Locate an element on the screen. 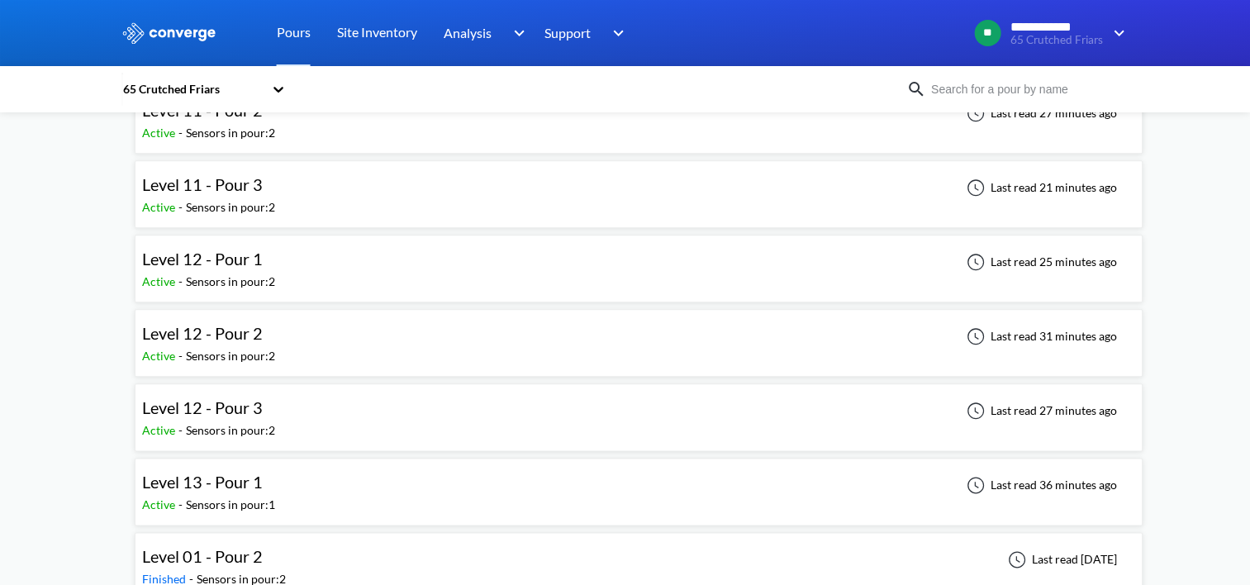  span: Analysis is located at coordinates (468, 32).